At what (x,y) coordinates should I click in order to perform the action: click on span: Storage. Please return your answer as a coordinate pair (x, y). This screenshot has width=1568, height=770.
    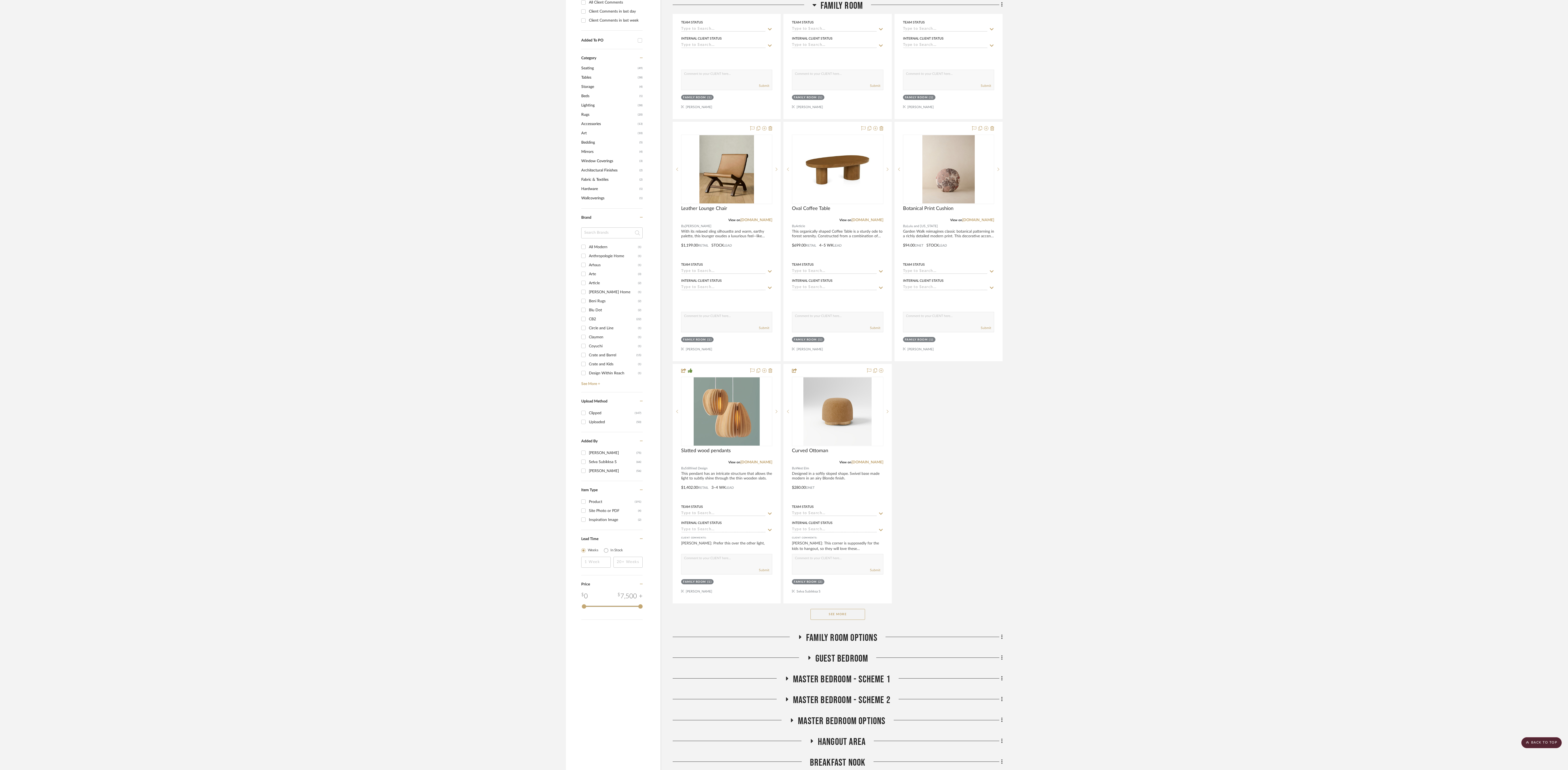
    Looking at the image, I should click on (610, 87).